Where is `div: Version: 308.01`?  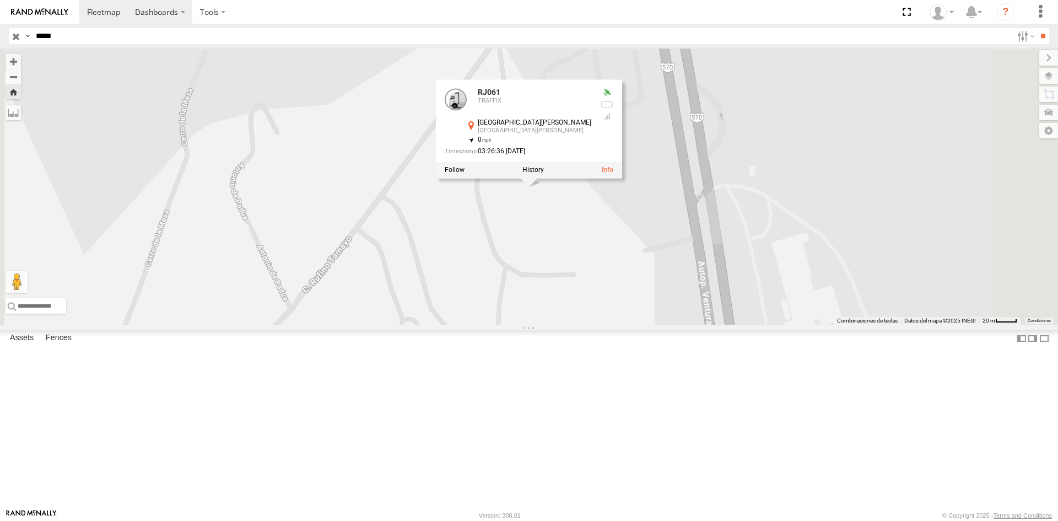
div: Version: 308.01 is located at coordinates (500, 515).